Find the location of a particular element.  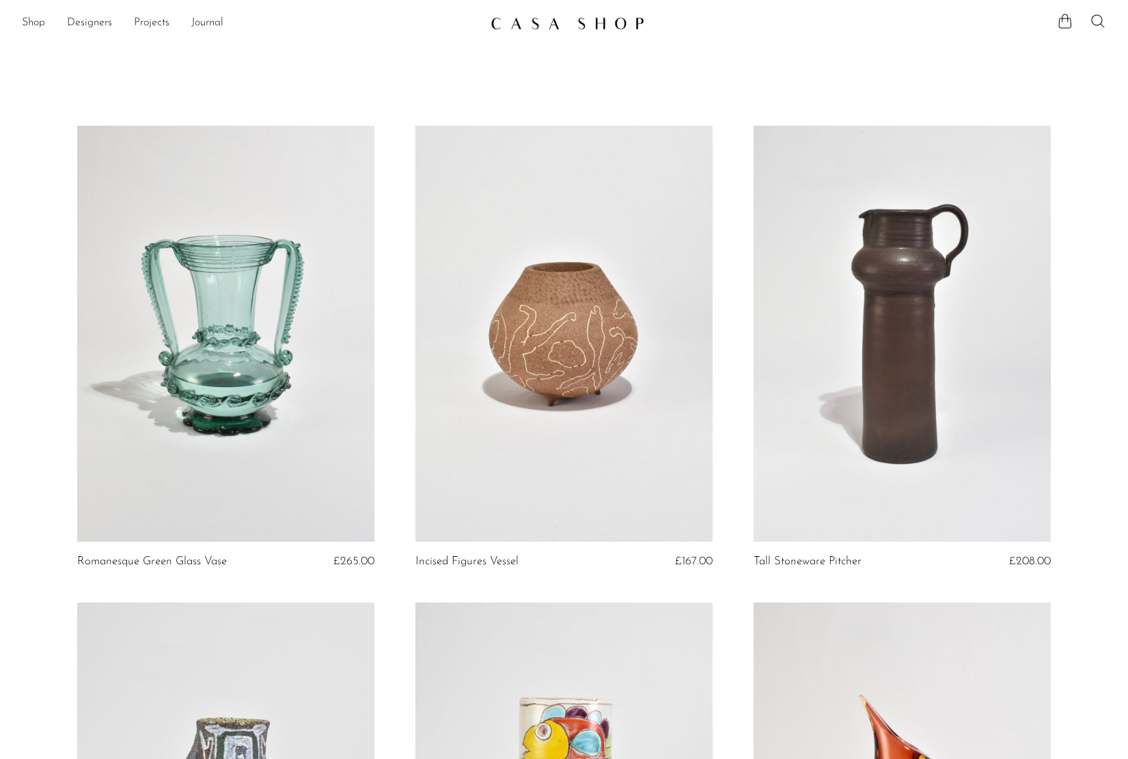

a: Journal is located at coordinates (207, 23).